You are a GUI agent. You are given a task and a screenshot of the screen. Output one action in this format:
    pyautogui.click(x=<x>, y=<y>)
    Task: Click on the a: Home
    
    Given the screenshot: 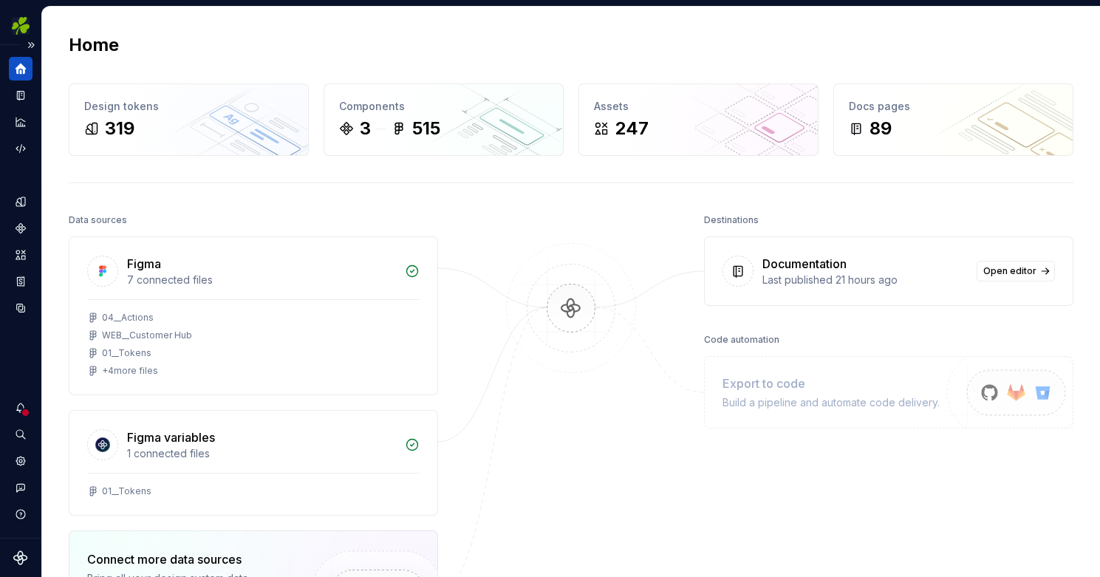 What is the action you would take?
    pyautogui.click(x=21, y=69)
    